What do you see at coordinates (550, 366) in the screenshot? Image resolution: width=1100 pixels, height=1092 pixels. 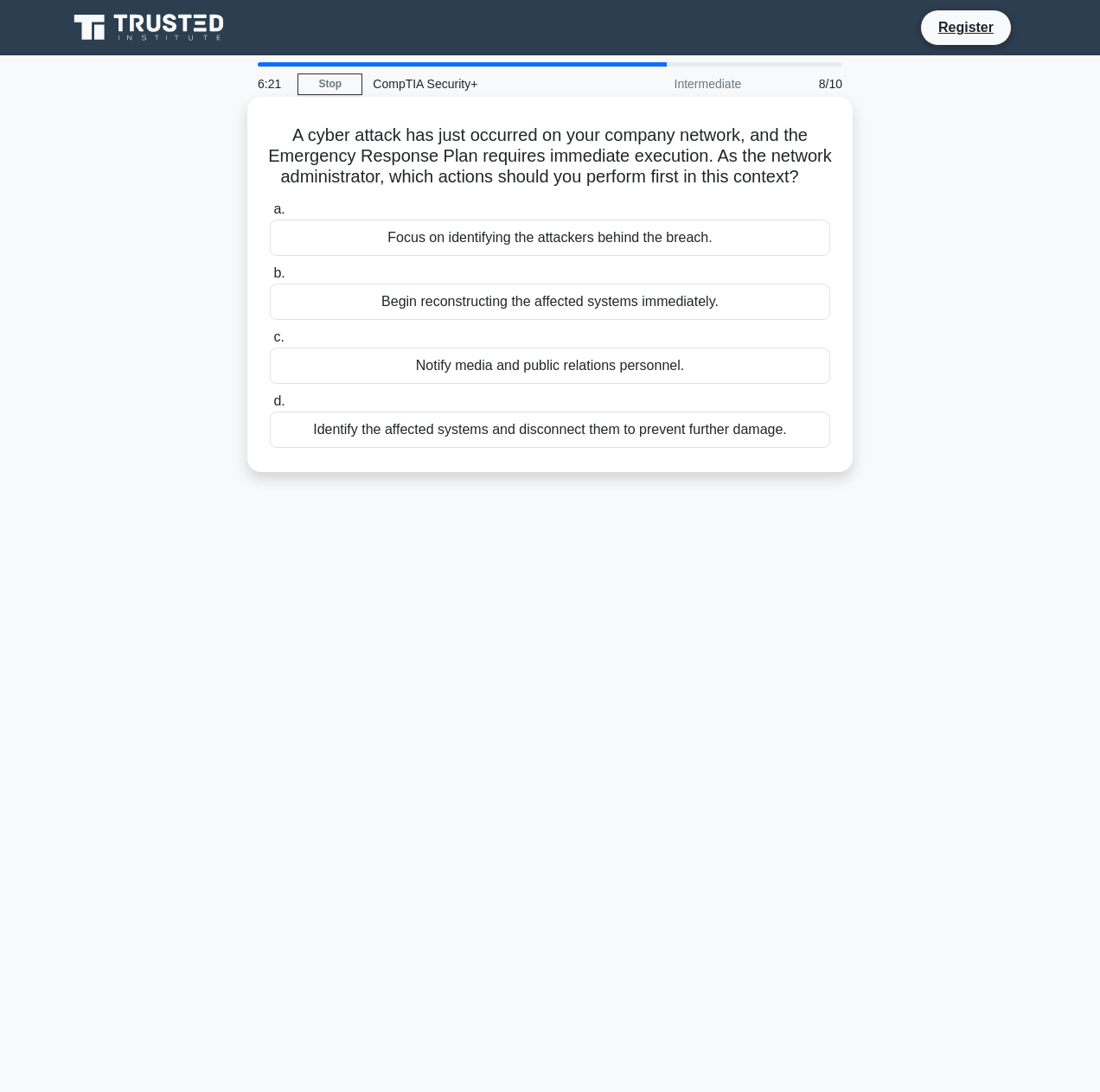 I see `div: Notify media and public relations personnel.` at bounding box center [550, 366].